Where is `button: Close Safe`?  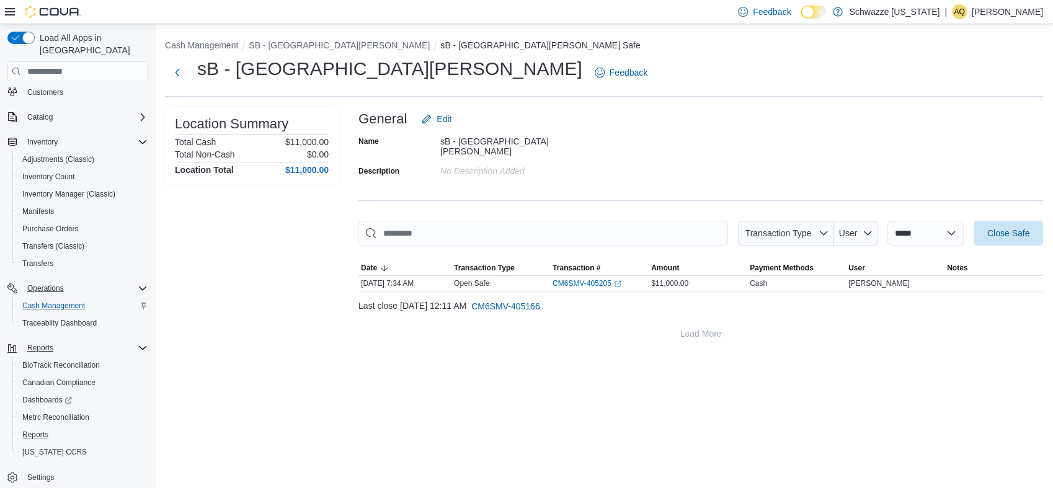 button: Close Safe is located at coordinates (1008, 233).